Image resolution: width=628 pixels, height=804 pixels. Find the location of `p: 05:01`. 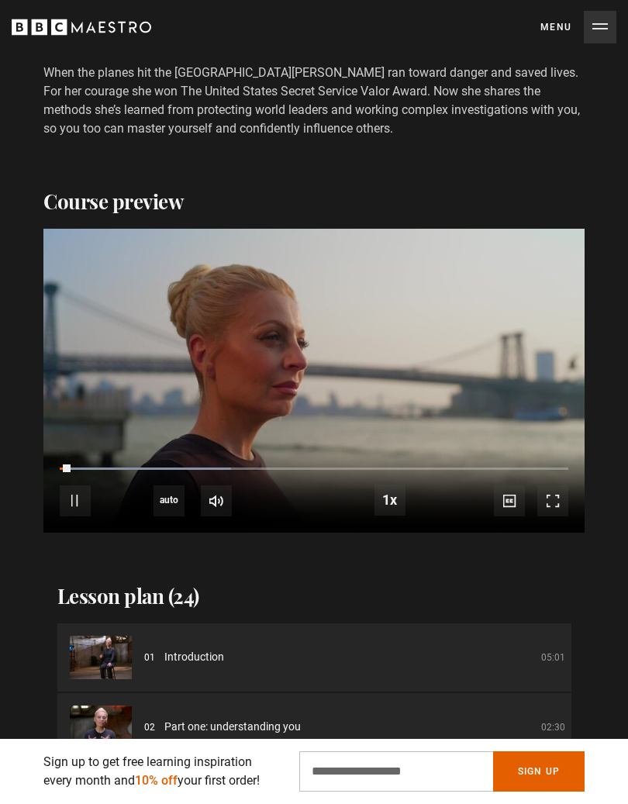

p: 05:01 is located at coordinates (553, 658).